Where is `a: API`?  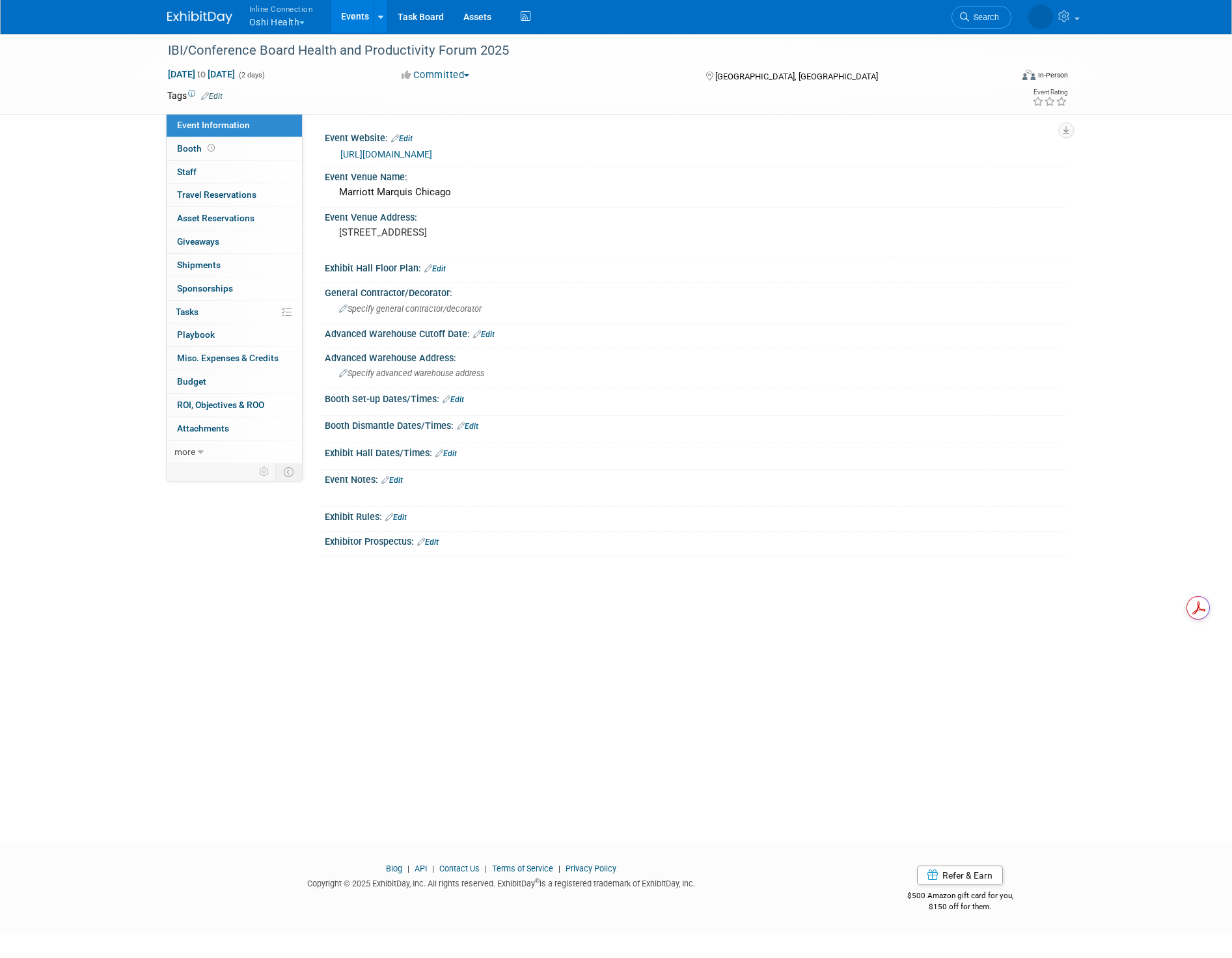
a: API is located at coordinates (420, 868).